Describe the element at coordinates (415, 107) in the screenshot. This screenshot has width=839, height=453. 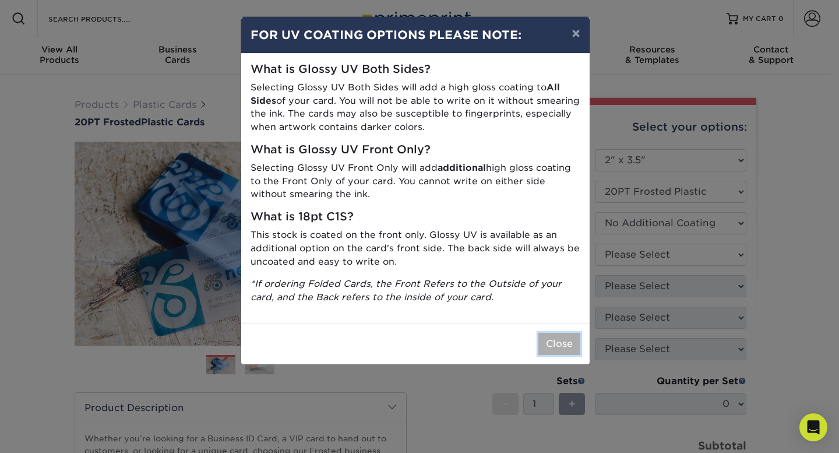
I see `p: Selecting Glossy UV Both Sides will add a high gloss coating to of your card. You will not be abl...` at that location.